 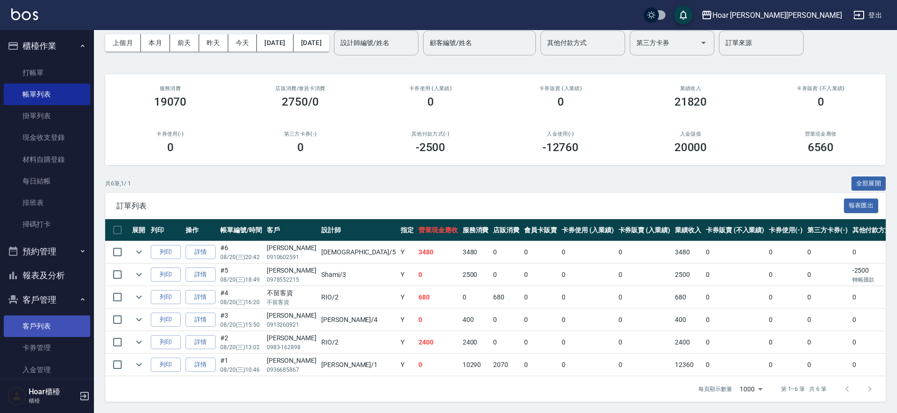 I want to click on h2: 卡券使用(-), so click(x=170, y=134).